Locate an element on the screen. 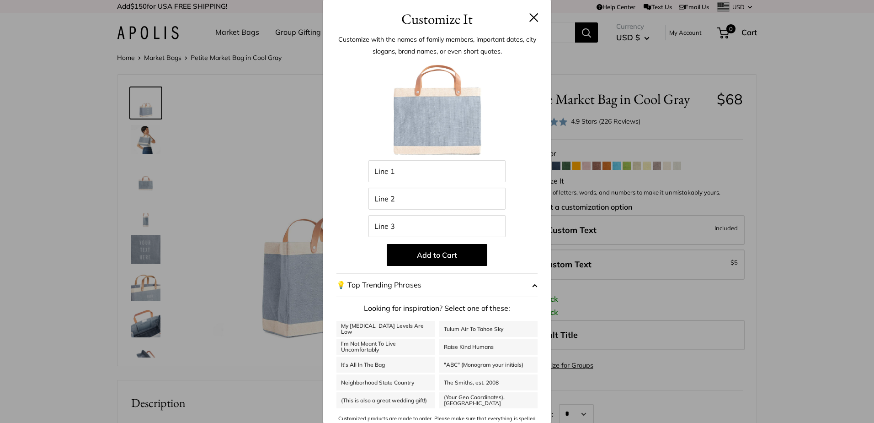 Image resolution: width=874 pixels, height=423 pixels. a: I'm Not Meant To Live Uncomfortably is located at coordinates (386, 346).